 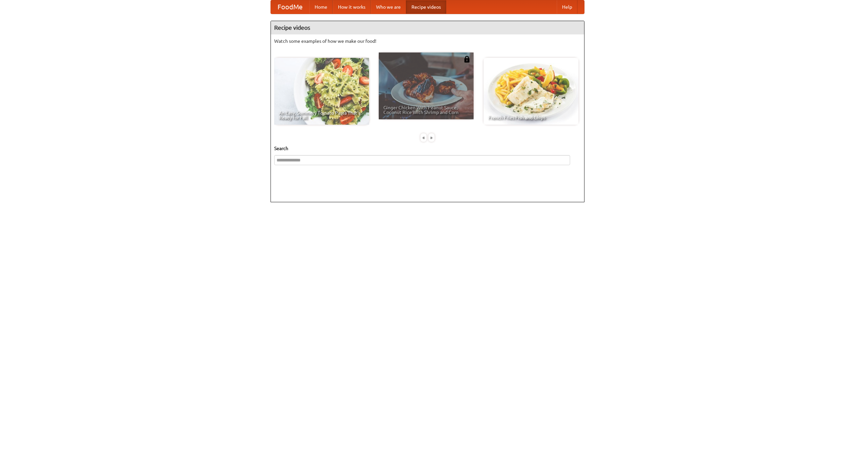 What do you see at coordinates (322, 91) in the screenshot?
I see `a: An Easy, Summery Tomato Pasta That's Ready for Fall` at bounding box center [322, 91].